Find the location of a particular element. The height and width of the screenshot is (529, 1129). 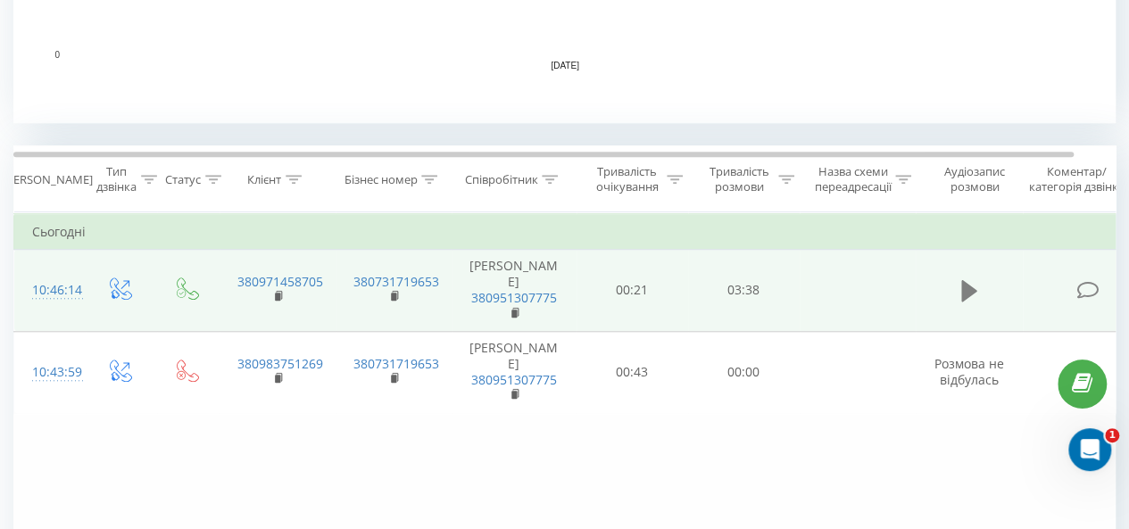

span: Розмова не відбулась is located at coordinates (969, 371).